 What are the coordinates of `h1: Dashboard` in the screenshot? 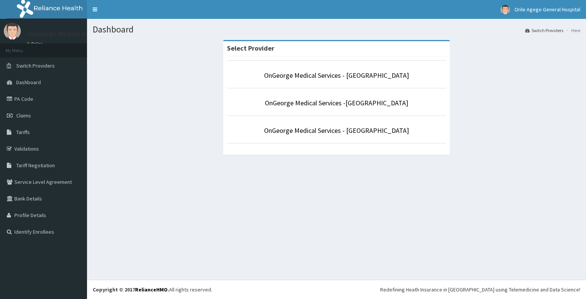 It's located at (336, 29).